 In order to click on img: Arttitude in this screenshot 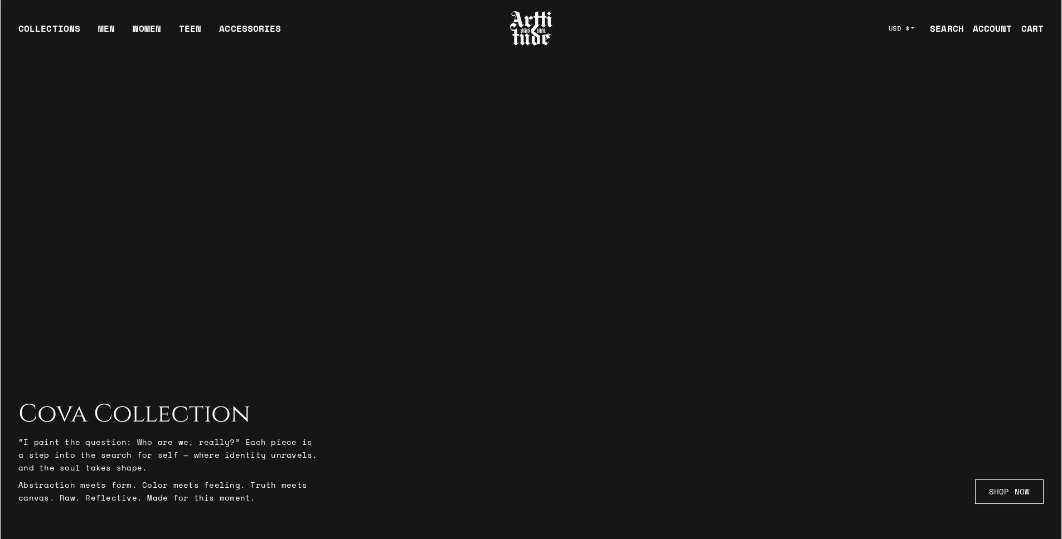, I will do `click(531, 28)`.